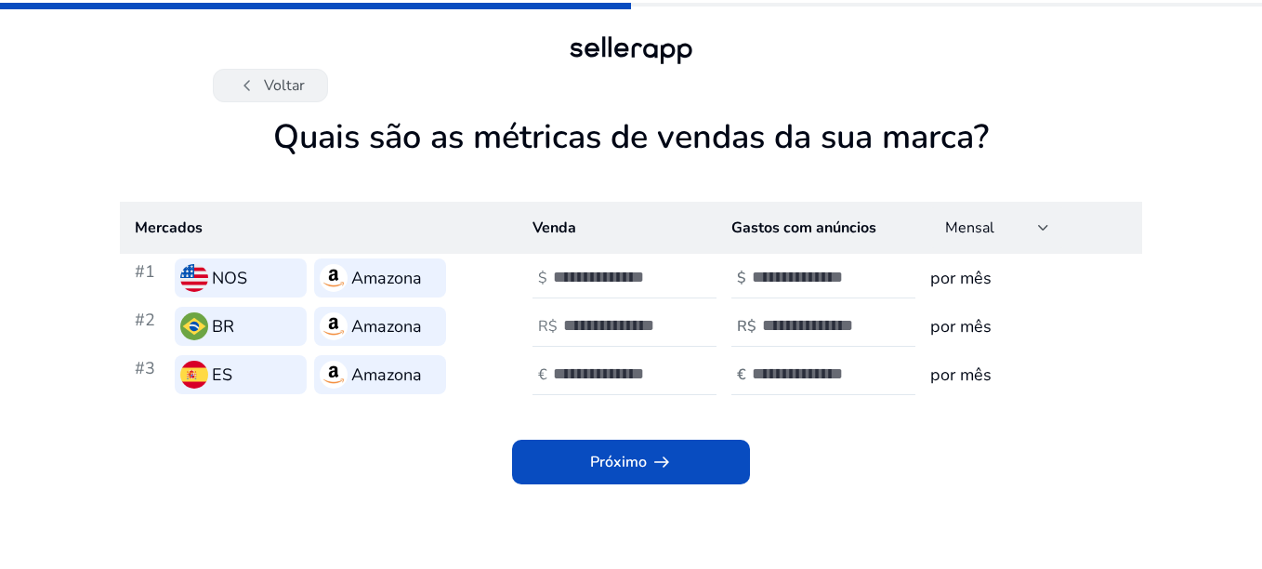 The width and height of the screenshot is (1262, 569). Describe the element at coordinates (150, 326) in the screenshot. I see `h3: #2` at that location.